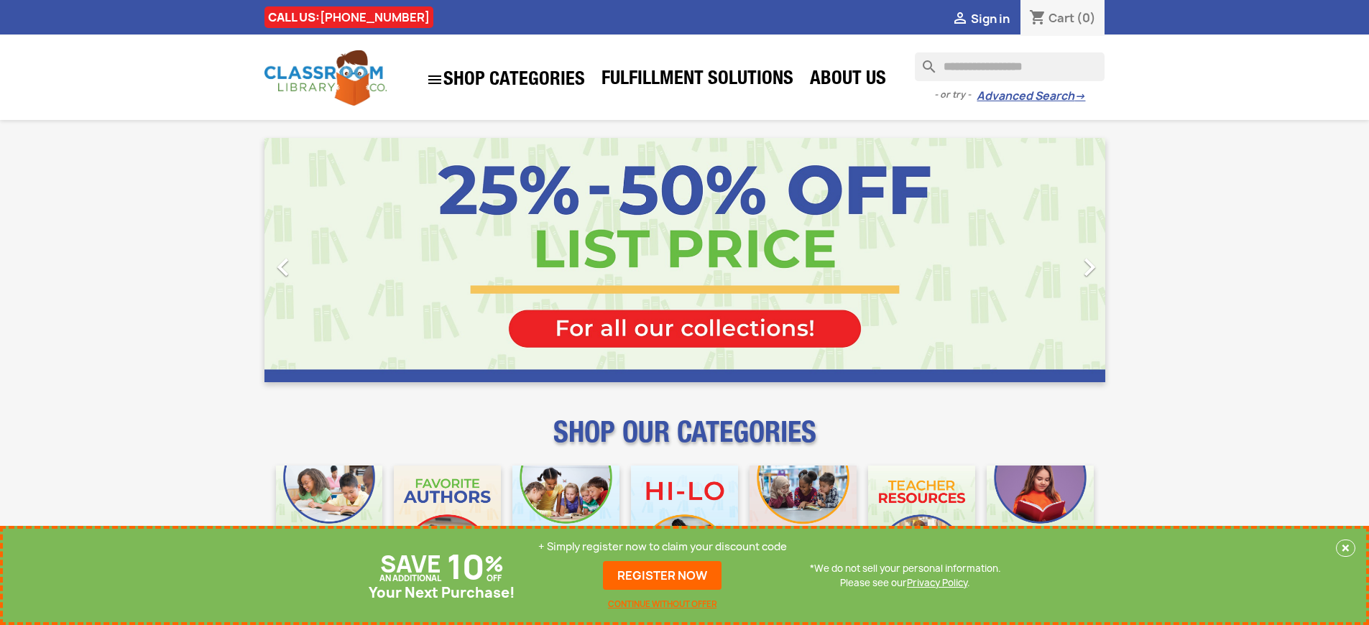  I want to click on img: CLC_Teacher_Resources_Mobile.jpg, so click(922, 519).